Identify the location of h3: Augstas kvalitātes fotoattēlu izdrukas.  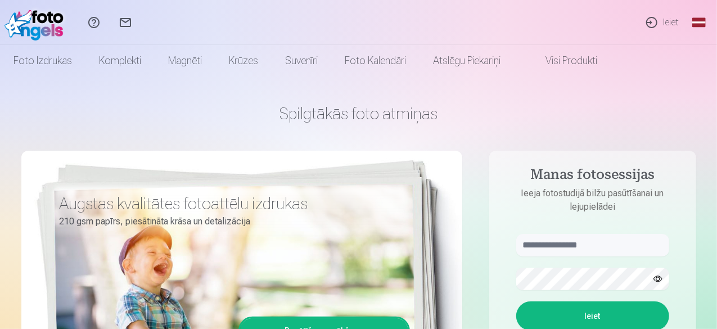
(231, 204).